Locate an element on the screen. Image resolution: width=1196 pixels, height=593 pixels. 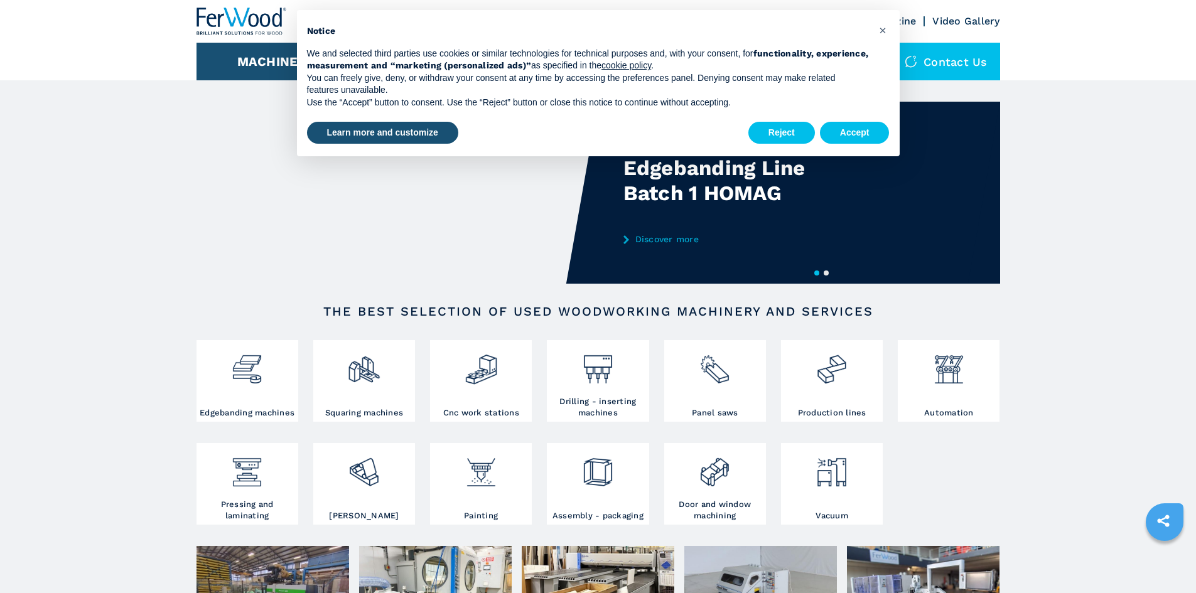
button: Reject is located at coordinates (782, 133).